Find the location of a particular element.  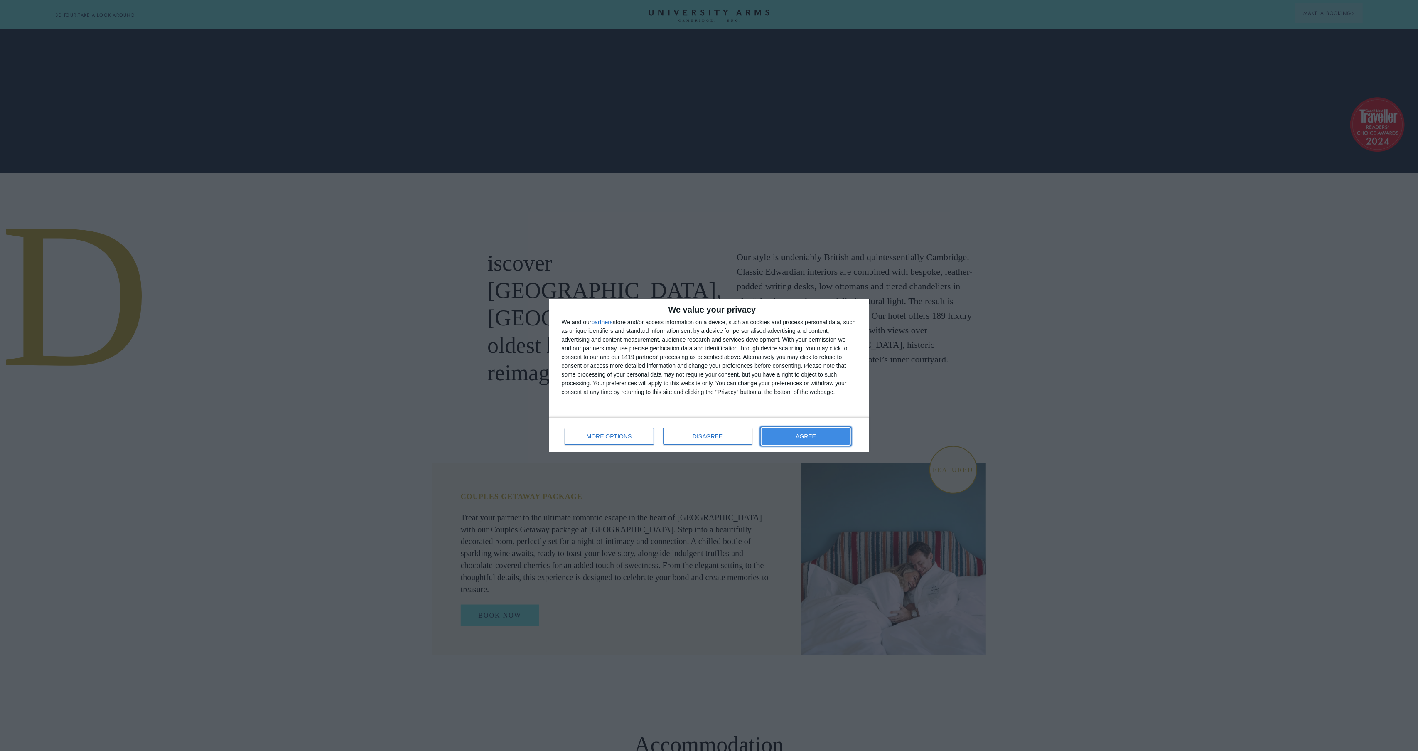

button: AGREE is located at coordinates (806, 436).